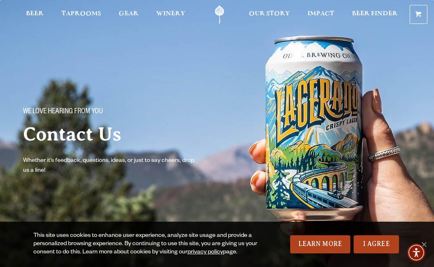 The image size is (434, 267). Describe the element at coordinates (128, 14) in the screenshot. I see `a: Gear` at that location.